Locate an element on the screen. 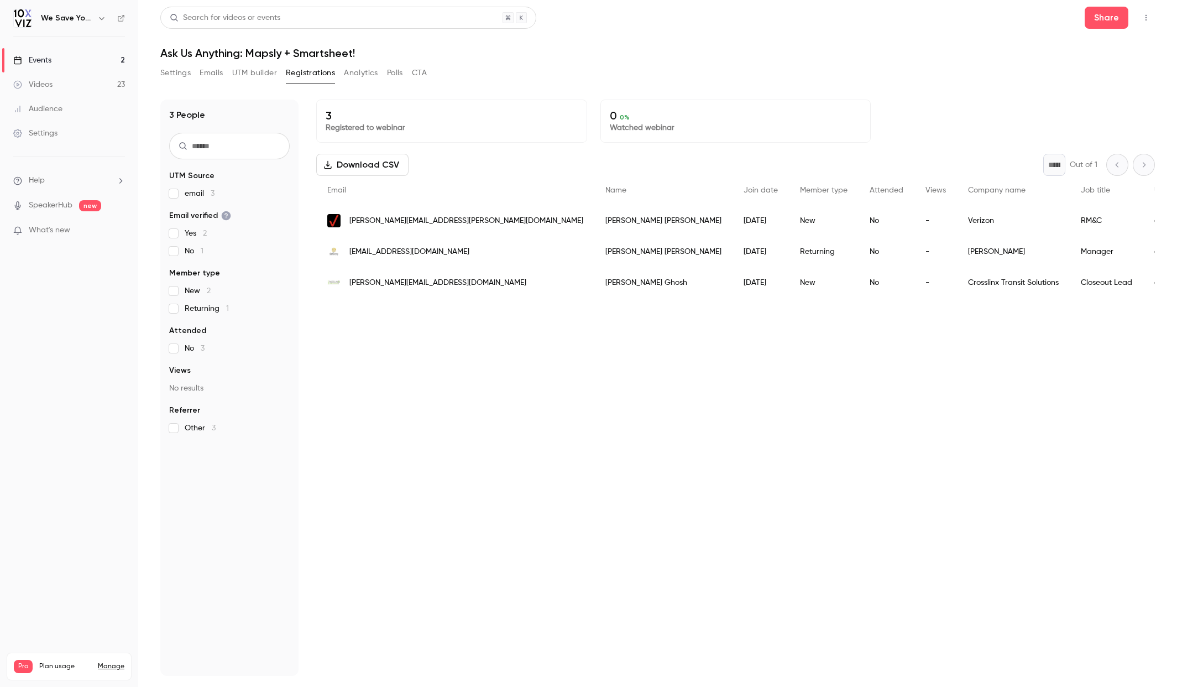 The height and width of the screenshot is (687, 1177). div: Manager is located at coordinates (1106, 252).